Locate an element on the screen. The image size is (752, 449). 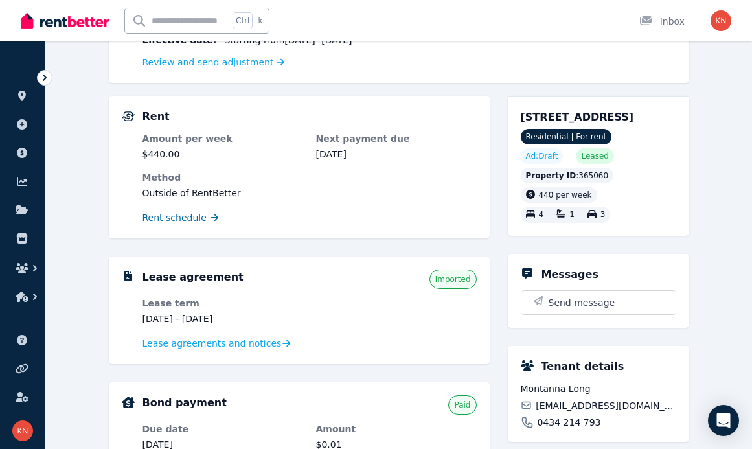
span: 3 is located at coordinates (603, 215).